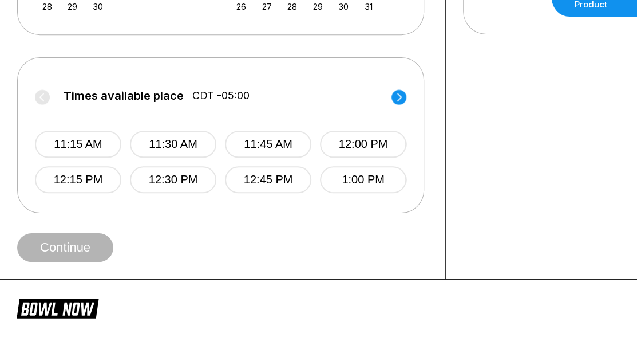 The image size is (637, 341). What do you see at coordinates (78, 144) in the screenshot?
I see `button: 11:15 AM` at bounding box center [78, 144].